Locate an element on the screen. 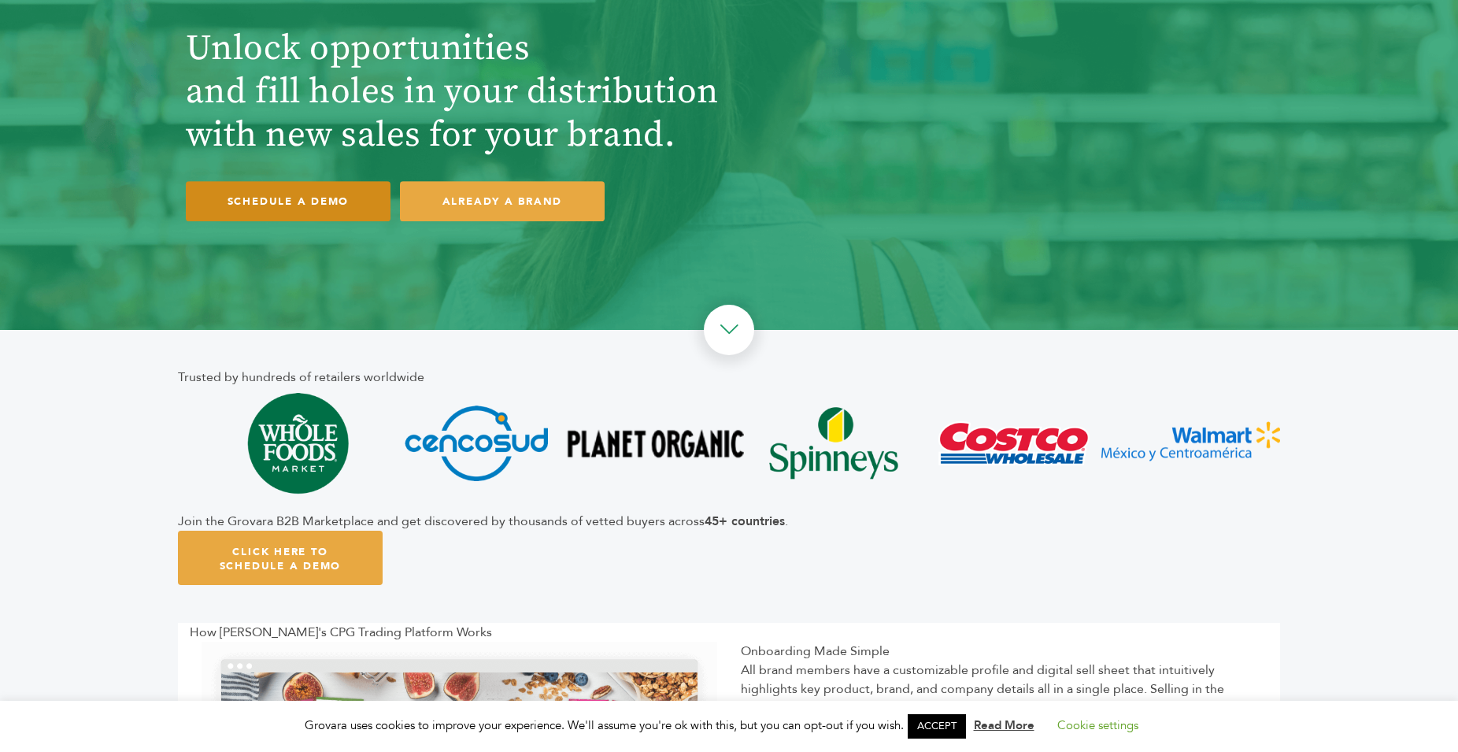 The height and width of the screenshot is (752, 1458). div: Trusted by hundreds of retailers worldwide is located at coordinates (729, 377).